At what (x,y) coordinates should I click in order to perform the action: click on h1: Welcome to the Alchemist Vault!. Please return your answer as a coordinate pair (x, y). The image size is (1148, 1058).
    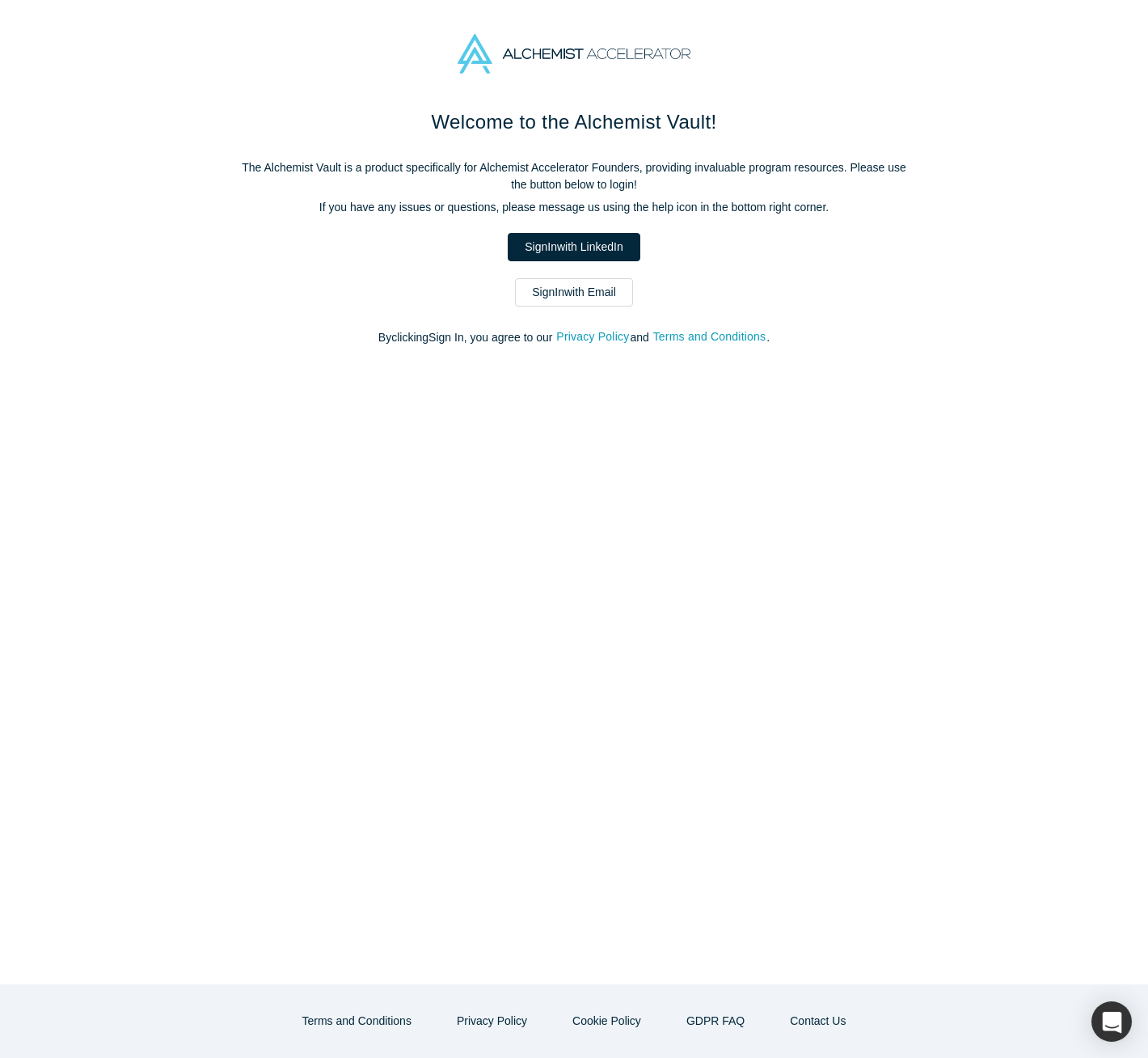
    Looking at the image, I should click on (574, 122).